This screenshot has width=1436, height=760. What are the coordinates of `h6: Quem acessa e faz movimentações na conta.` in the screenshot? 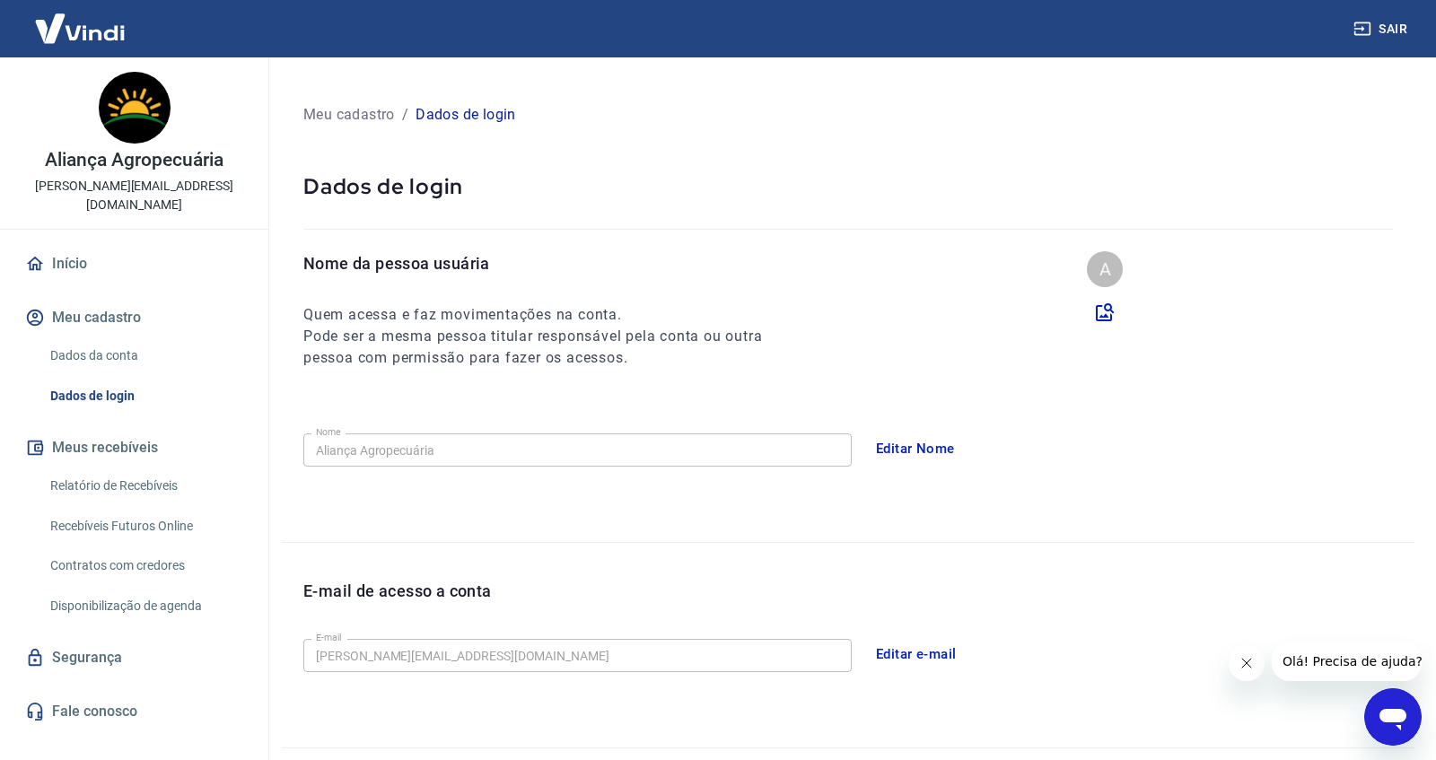 It's located at (549, 315).